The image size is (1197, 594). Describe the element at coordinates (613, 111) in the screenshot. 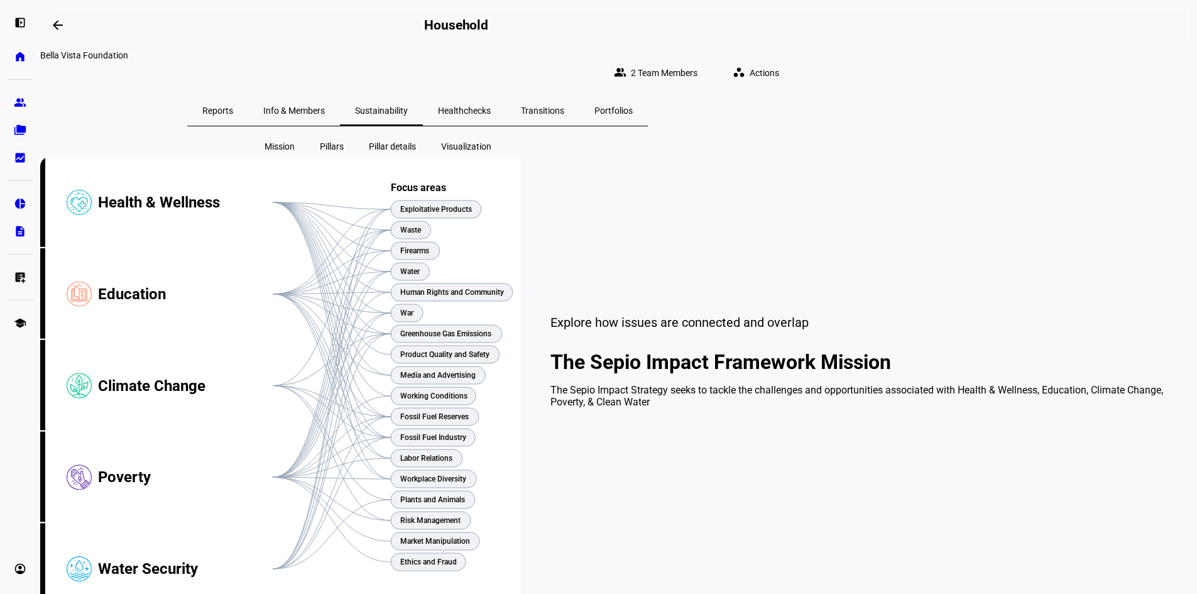

I see `span: Portfolios` at that location.